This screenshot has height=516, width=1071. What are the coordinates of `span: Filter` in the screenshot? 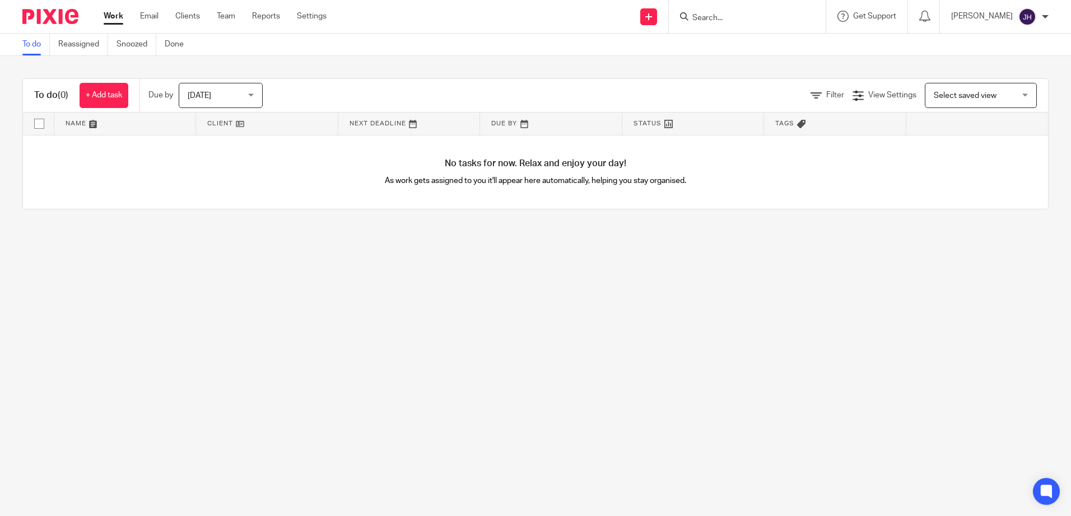 It's located at (835, 95).